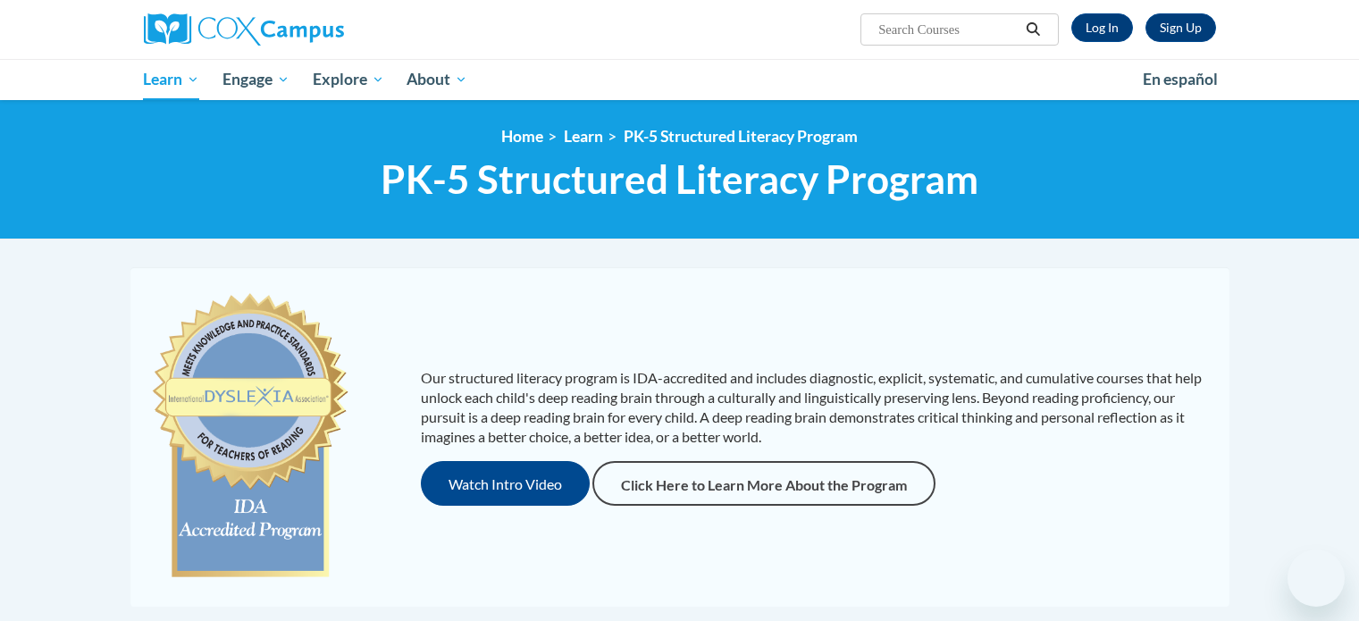 The height and width of the screenshot is (621, 1359). What do you see at coordinates (764, 483) in the screenshot?
I see `a: Click Here to Learn More About the Program` at bounding box center [764, 483].